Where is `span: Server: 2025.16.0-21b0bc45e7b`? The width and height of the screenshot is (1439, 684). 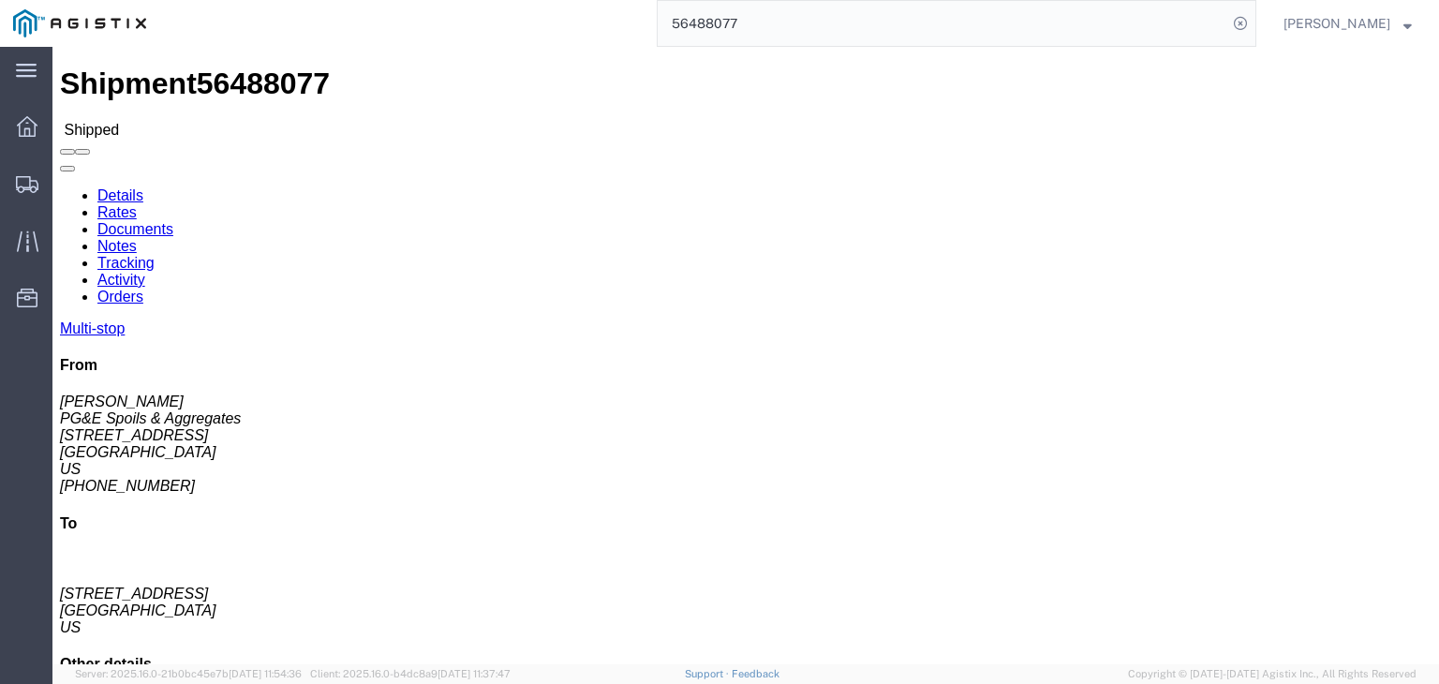 span: Server: 2025.16.0-21b0bc45e7b is located at coordinates (188, 674).